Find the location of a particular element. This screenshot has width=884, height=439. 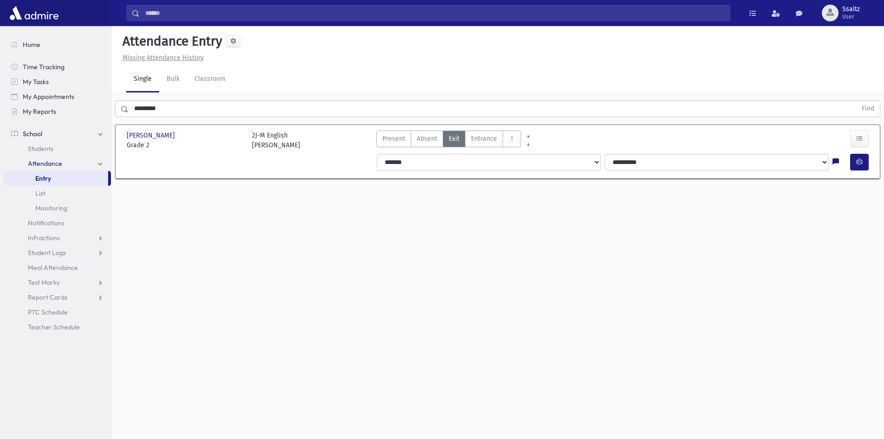

span: Home is located at coordinates (32, 45).